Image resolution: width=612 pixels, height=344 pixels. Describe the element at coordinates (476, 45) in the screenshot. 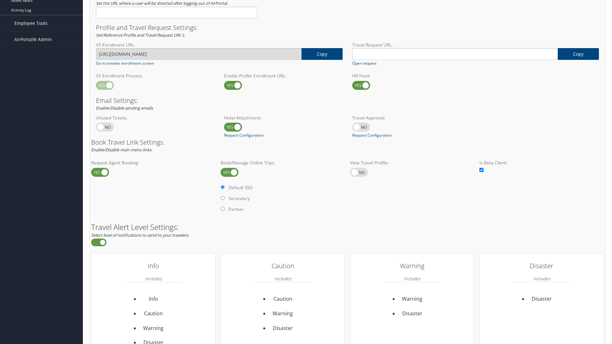

I see `label: Travel Request URL:` at that location.